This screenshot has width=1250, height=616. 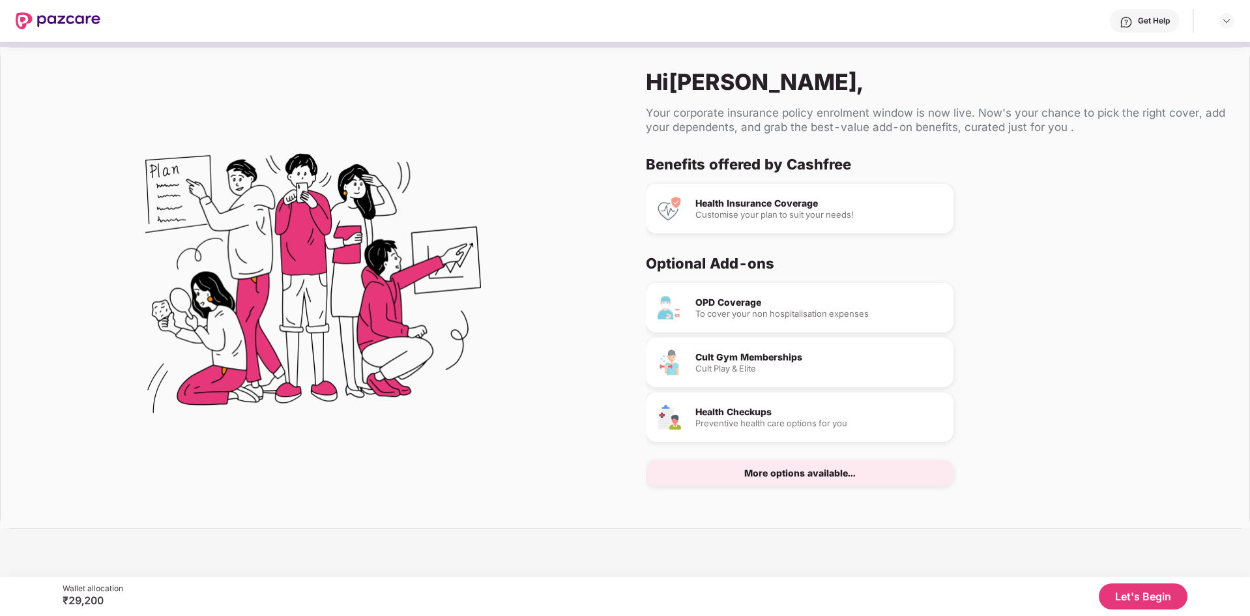 I want to click on div: Health Checkups, so click(x=819, y=412).